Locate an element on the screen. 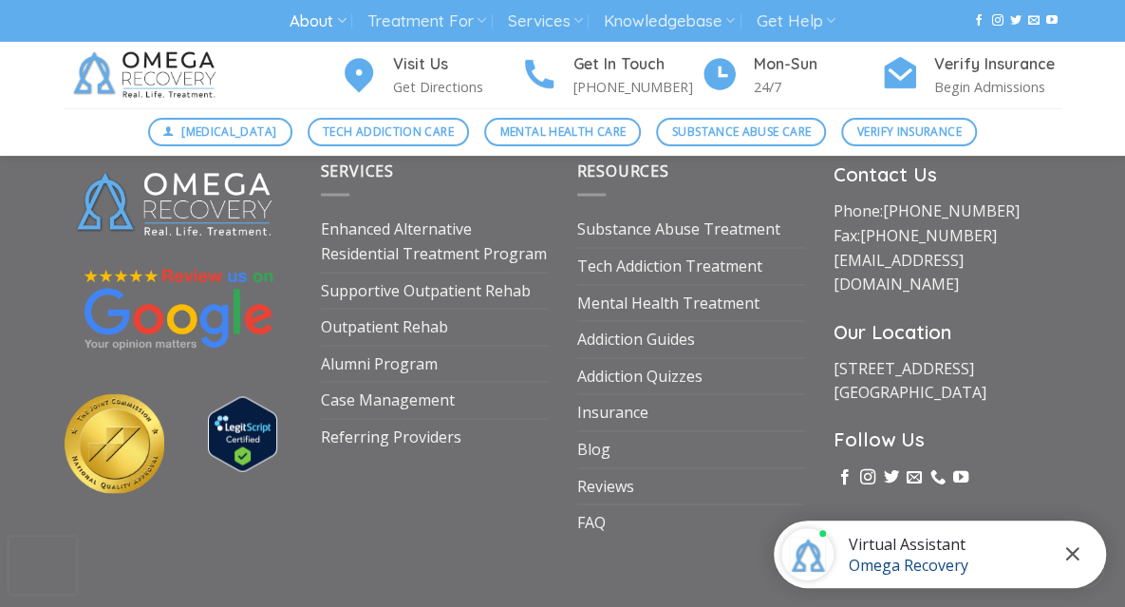 The height and width of the screenshot is (607, 1125). p: Phone: Fax: is located at coordinates (948, 247).